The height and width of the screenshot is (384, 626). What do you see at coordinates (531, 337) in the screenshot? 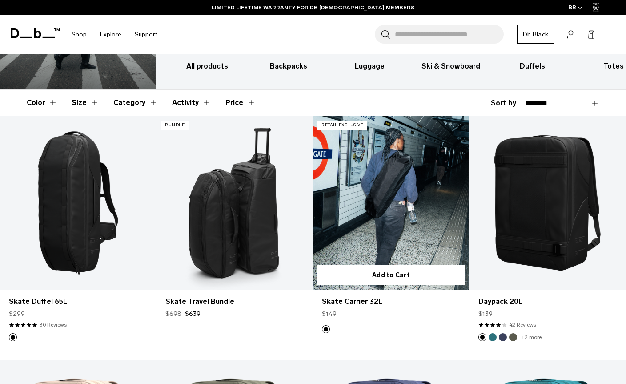
I see `a: +2 more` at bounding box center [531, 337].